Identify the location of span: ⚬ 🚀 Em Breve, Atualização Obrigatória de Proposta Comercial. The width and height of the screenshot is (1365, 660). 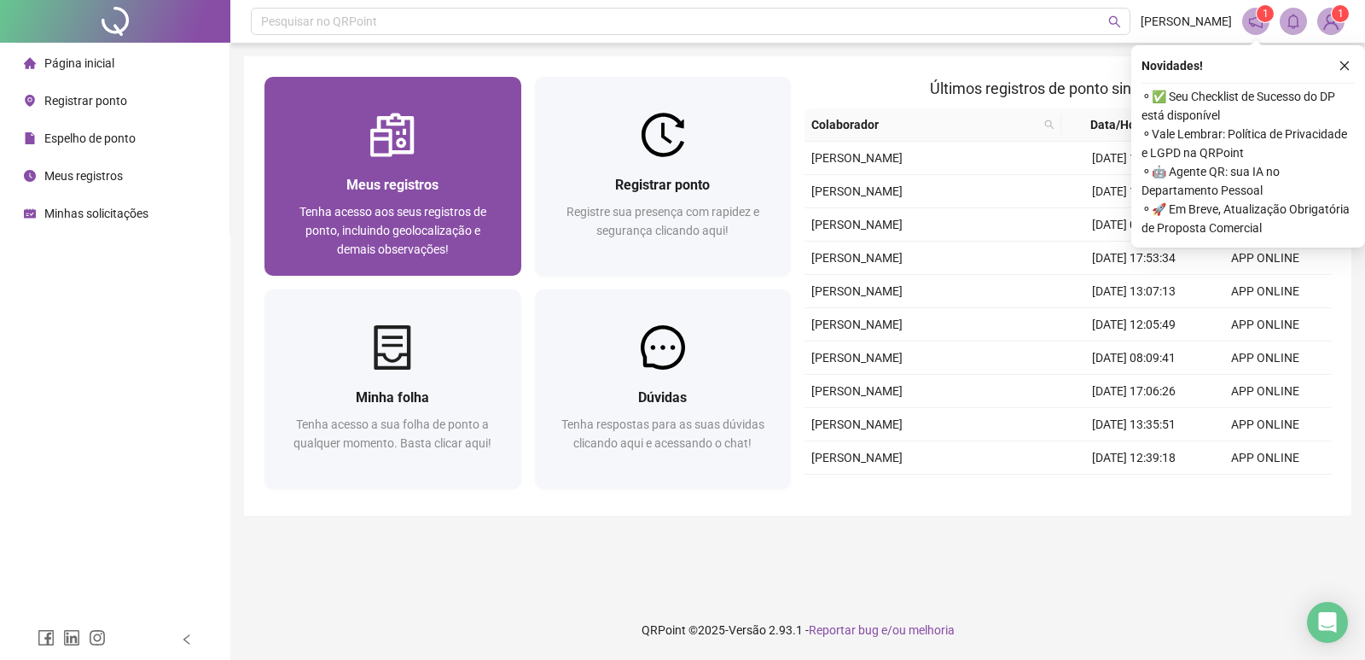
(1248, 218).